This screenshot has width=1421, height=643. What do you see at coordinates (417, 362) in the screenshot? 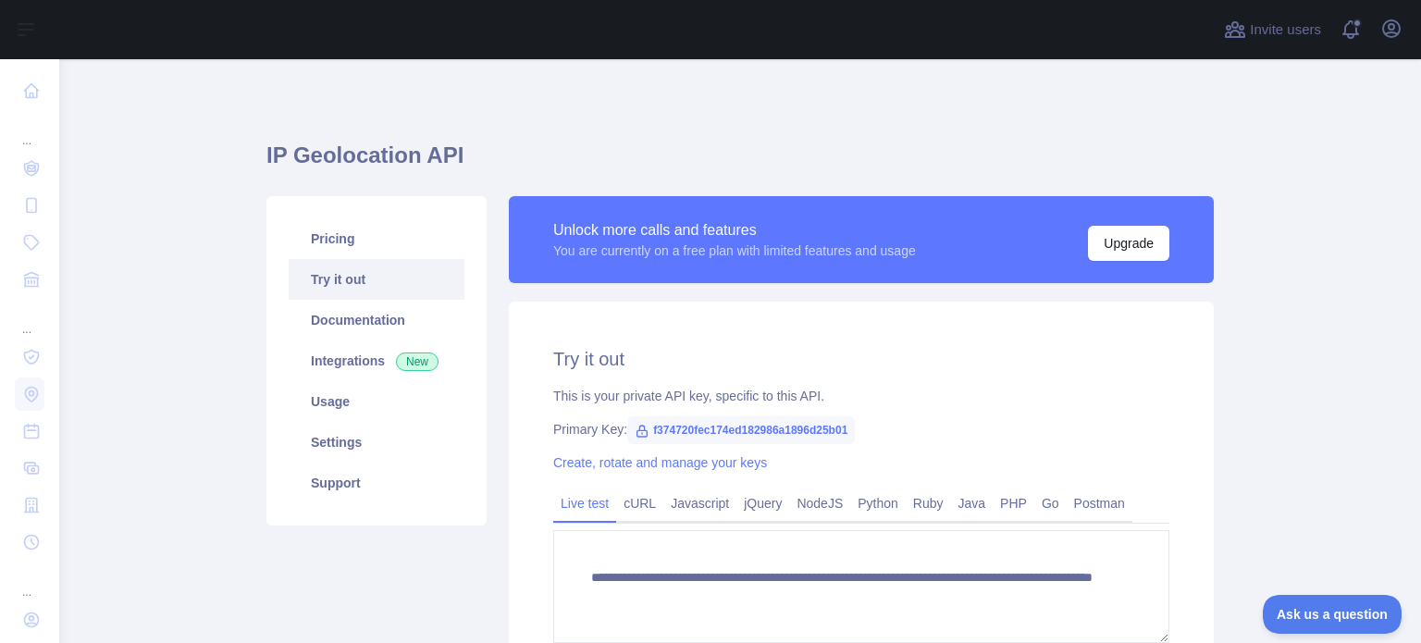
I see `span: New` at bounding box center [417, 362].